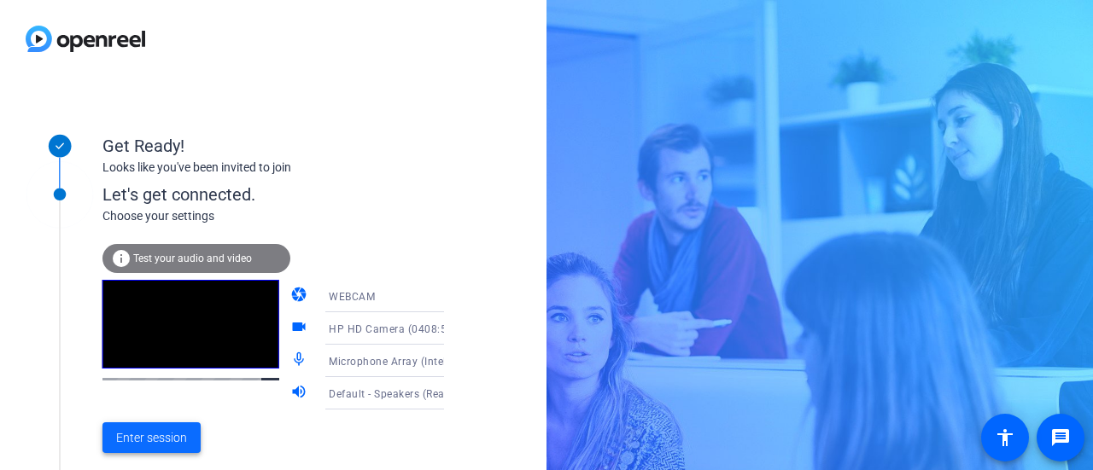  What do you see at coordinates (301, 361) in the screenshot?
I see `mat-icon: mic_none` at bounding box center [301, 361].